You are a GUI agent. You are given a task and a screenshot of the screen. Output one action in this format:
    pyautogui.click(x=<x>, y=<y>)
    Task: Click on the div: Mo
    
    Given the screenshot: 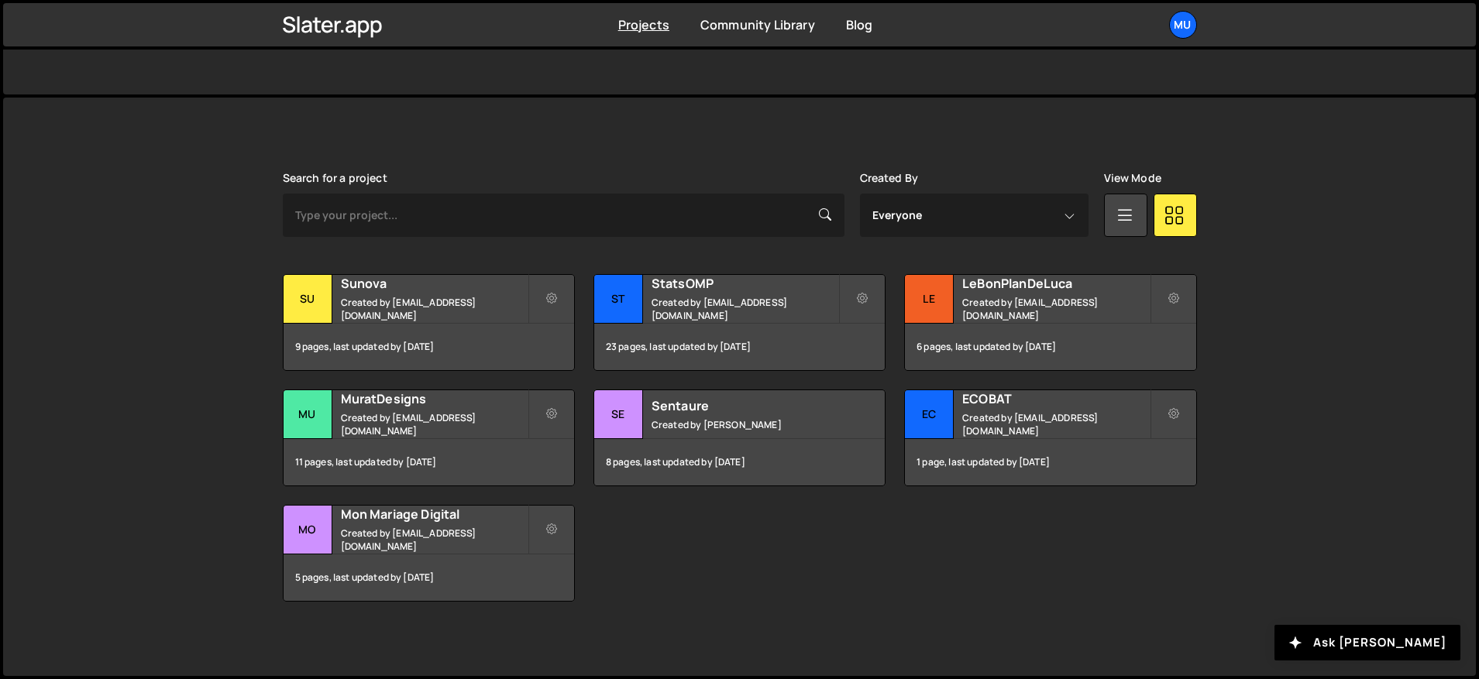 What is the action you would take?
    pyautogui.click(x=308, y=530)
    